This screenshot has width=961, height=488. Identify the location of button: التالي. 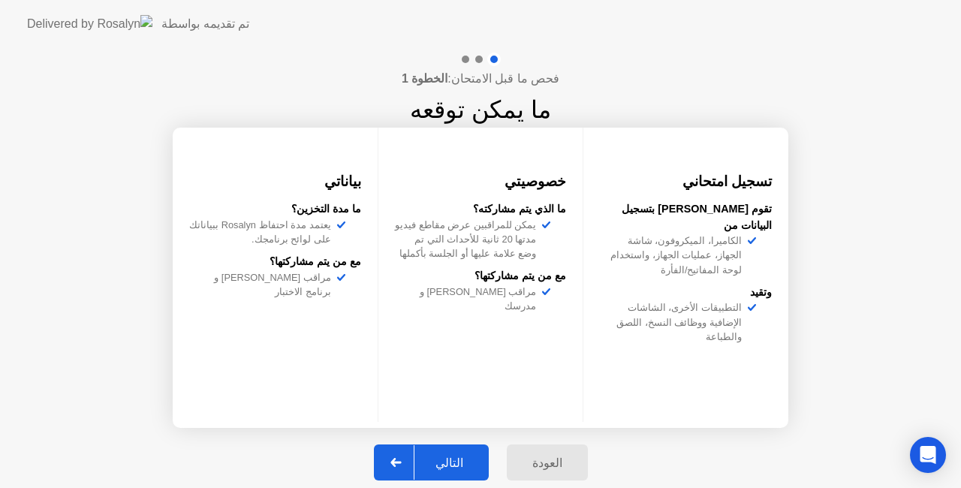
(431, 463).